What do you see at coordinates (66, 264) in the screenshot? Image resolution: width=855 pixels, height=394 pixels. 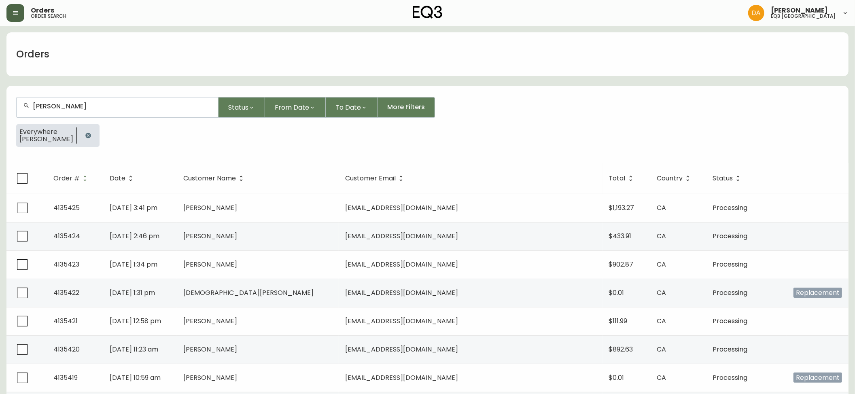 I see `span: 4135423` at bounding box center [66, 264].